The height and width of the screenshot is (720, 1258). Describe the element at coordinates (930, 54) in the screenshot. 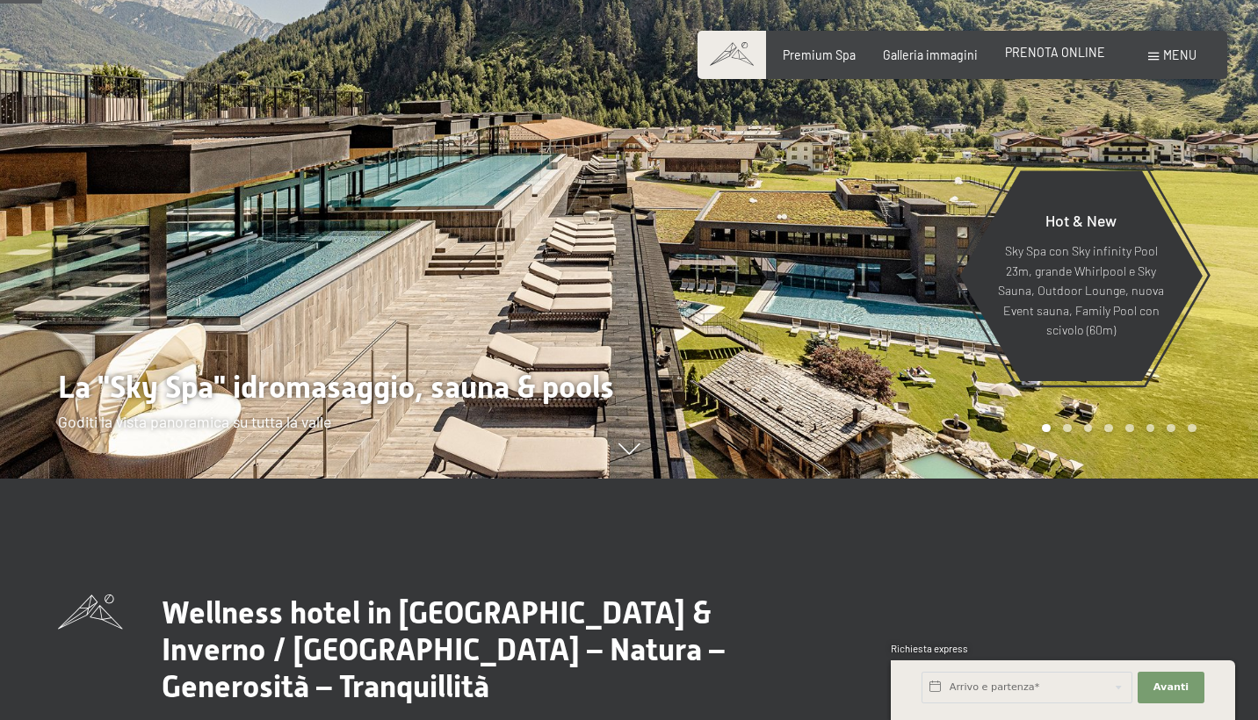

I see `span: Galleria immagini` at that location.